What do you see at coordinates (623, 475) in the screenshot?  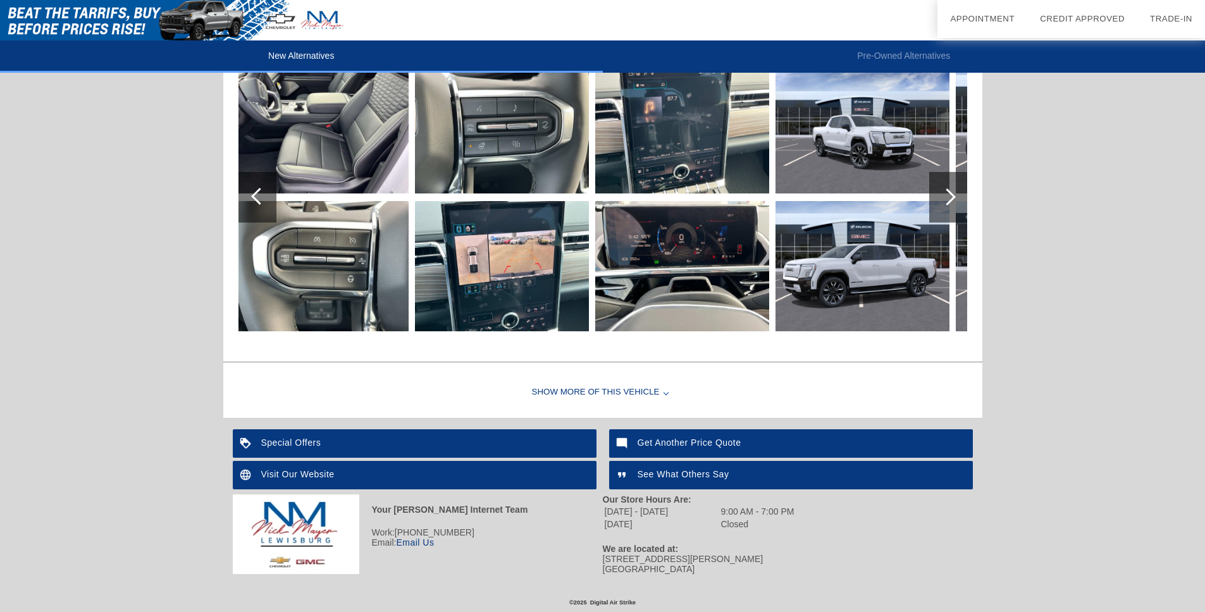 I see `img: ic_format_quote_white_24dp_2x.png` at bounding box center [623, 475].